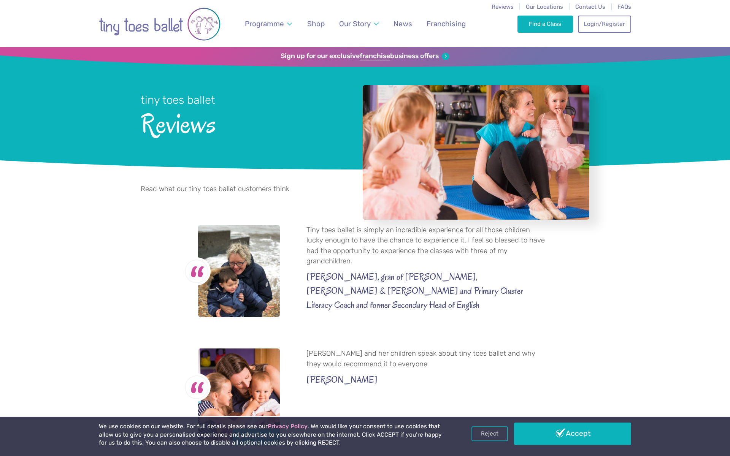 The image size is (730, 456). Describe the element at coordinates (590, 7) in the screenshot. I see `a: Contact Us` at that location.